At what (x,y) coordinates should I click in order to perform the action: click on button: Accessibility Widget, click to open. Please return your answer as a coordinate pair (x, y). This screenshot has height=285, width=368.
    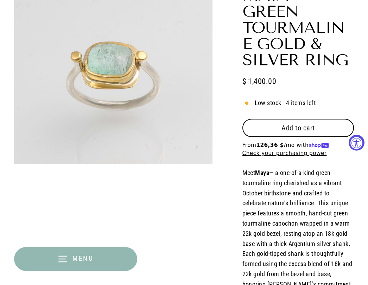
    Looking at the image, I should click on (356, 142).